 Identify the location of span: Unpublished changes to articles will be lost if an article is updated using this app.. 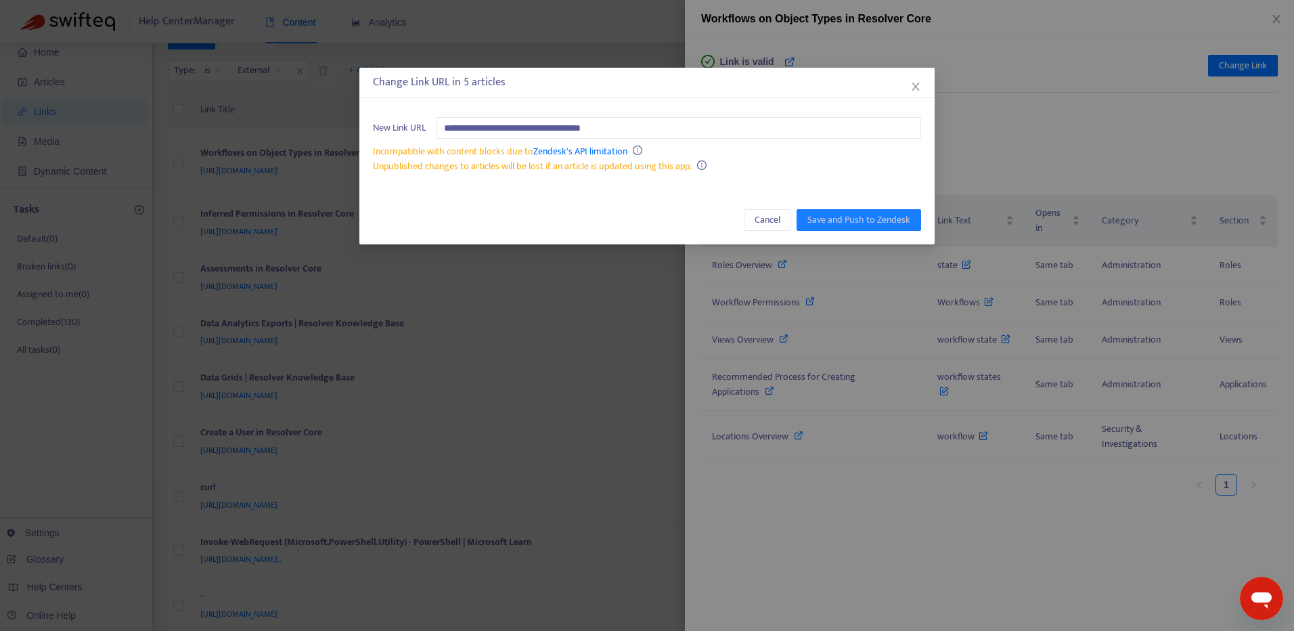
(532, 166).